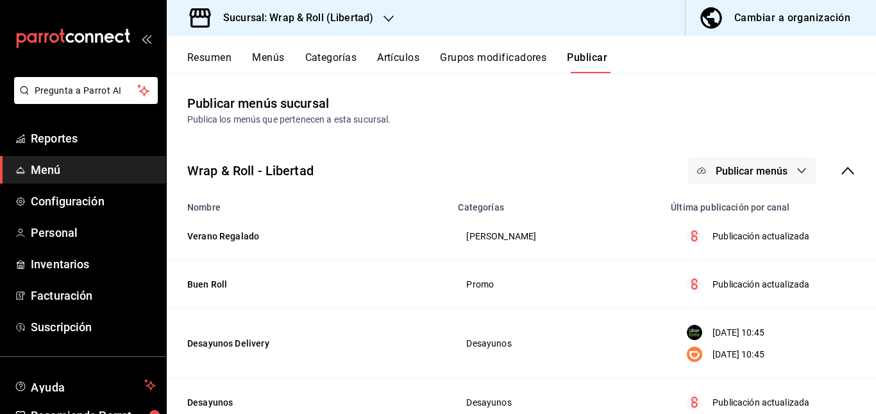 Image resolution: width=876 pixels, height=414 pixels. Describe the element at coordinates (557, 284) in the screenshot. I see `span: Promo` at that location.